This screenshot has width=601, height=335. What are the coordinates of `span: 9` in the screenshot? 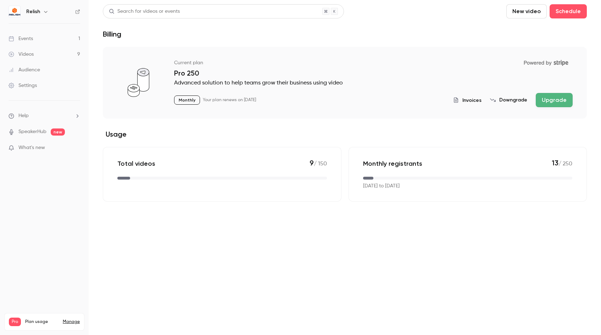 It's located at (311, 163).